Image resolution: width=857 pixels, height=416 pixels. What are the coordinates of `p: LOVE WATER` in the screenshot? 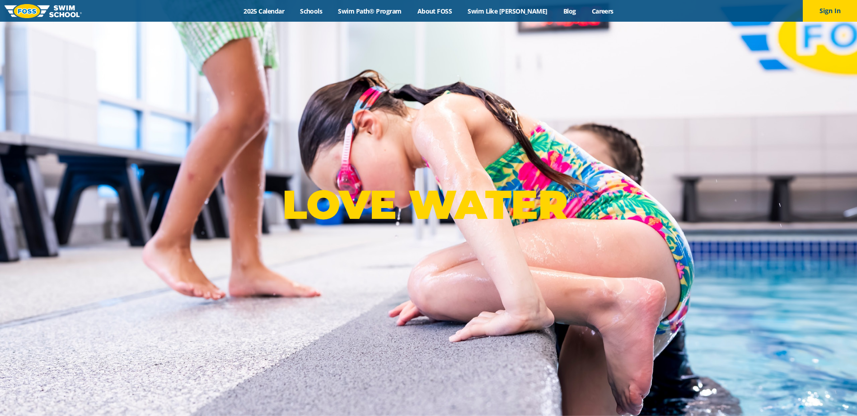 It's located at (428, 204).